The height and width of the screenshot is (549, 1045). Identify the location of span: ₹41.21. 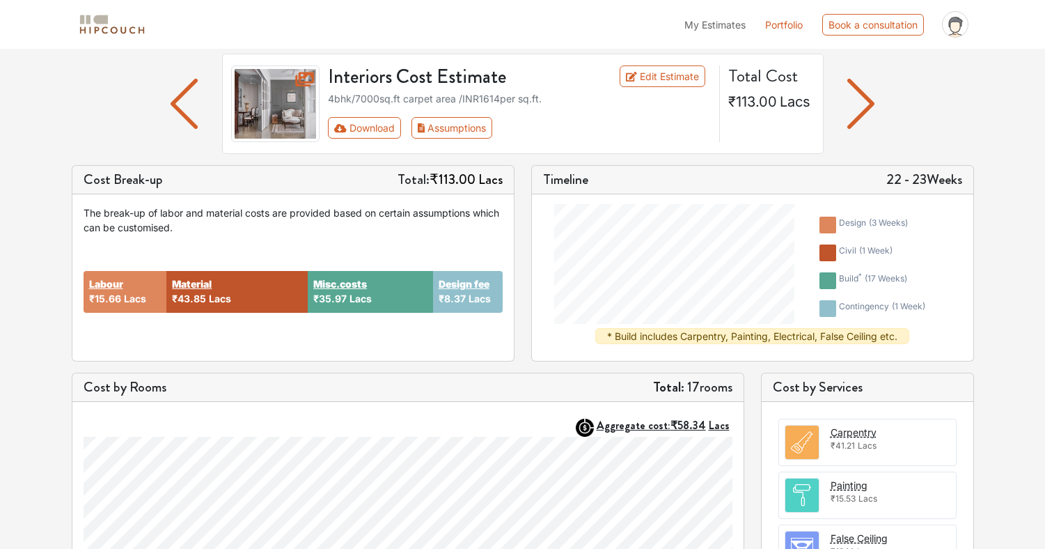
(843, 445).